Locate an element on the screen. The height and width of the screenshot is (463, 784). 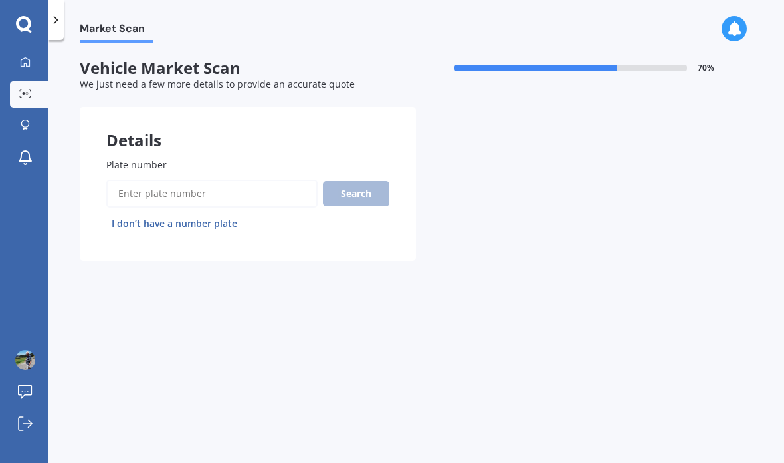
span: Plate number is located at coordinates (136, 164).